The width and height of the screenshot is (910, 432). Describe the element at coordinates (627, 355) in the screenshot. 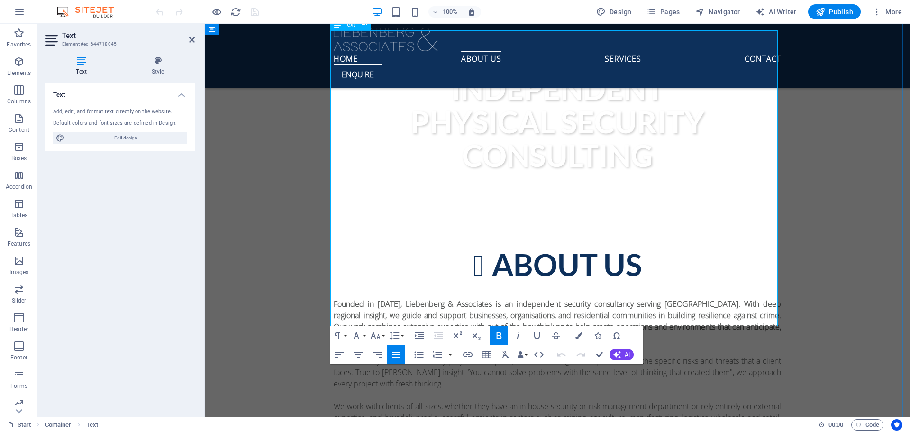

I see `span: AI` at that location.